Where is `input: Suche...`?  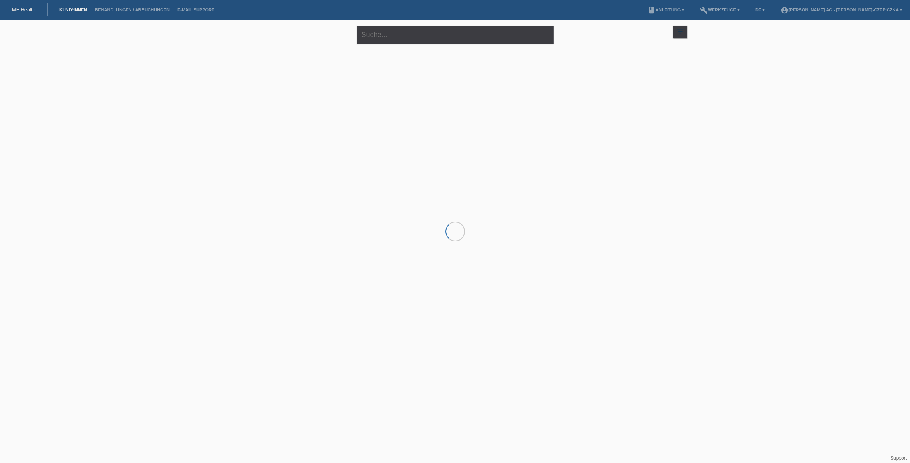 input: Suche... is located at coordinates (455, 35).